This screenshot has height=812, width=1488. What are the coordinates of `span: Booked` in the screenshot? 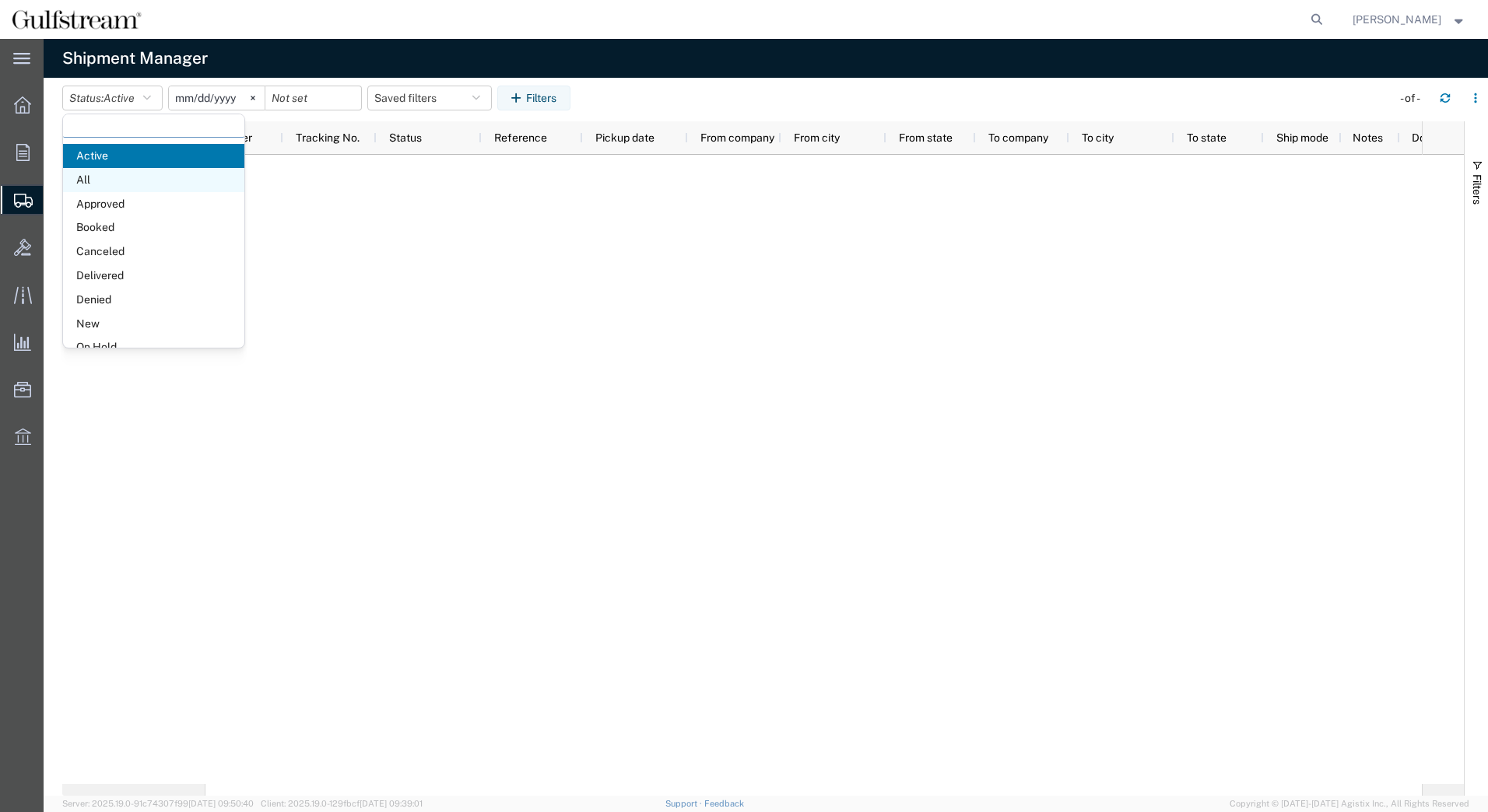 It's located at (154, 227).